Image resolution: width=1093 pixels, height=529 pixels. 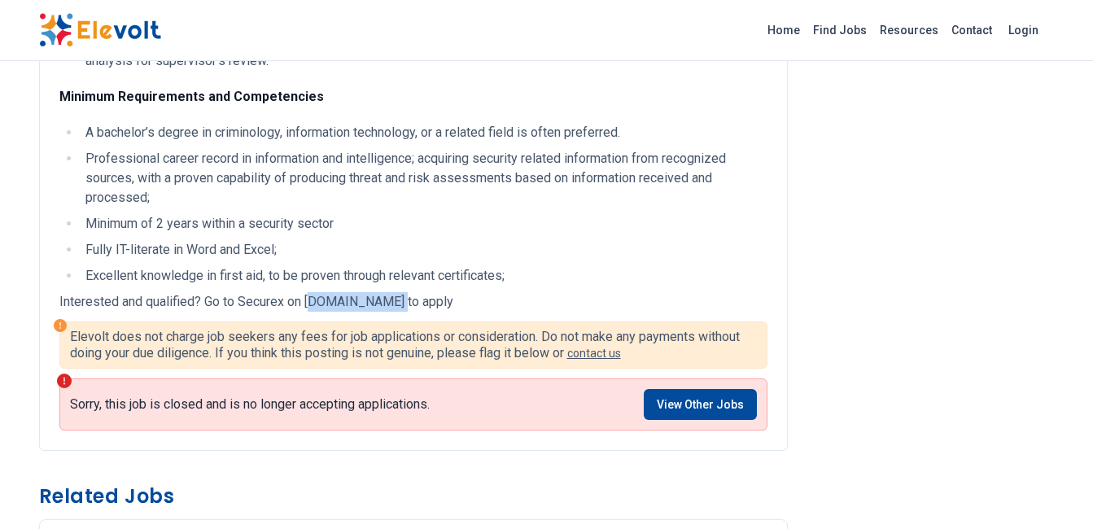 What do you see at coordinates (424, 133) in the screenshot?
I see `li: A bachelor’s degree in criminology, information technology, or a related field is often preferred.` at bounding box center [424, 133].